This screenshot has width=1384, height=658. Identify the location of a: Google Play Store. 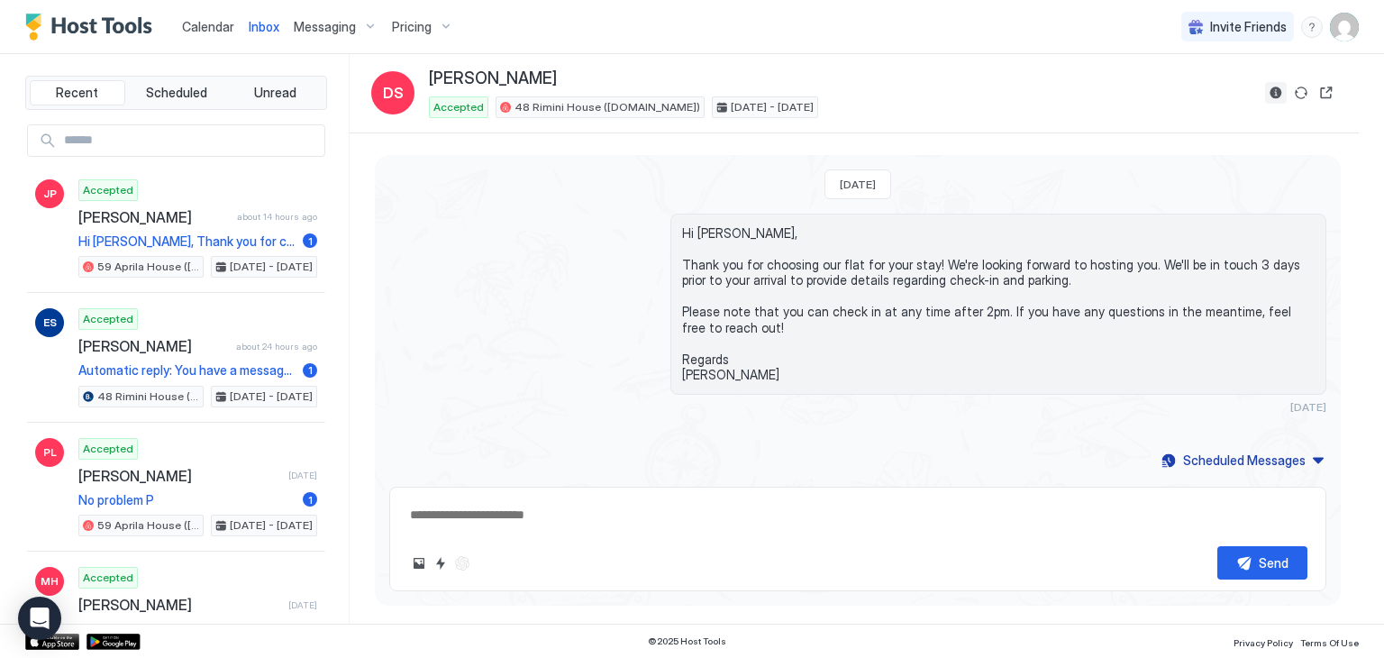
(113, 641).